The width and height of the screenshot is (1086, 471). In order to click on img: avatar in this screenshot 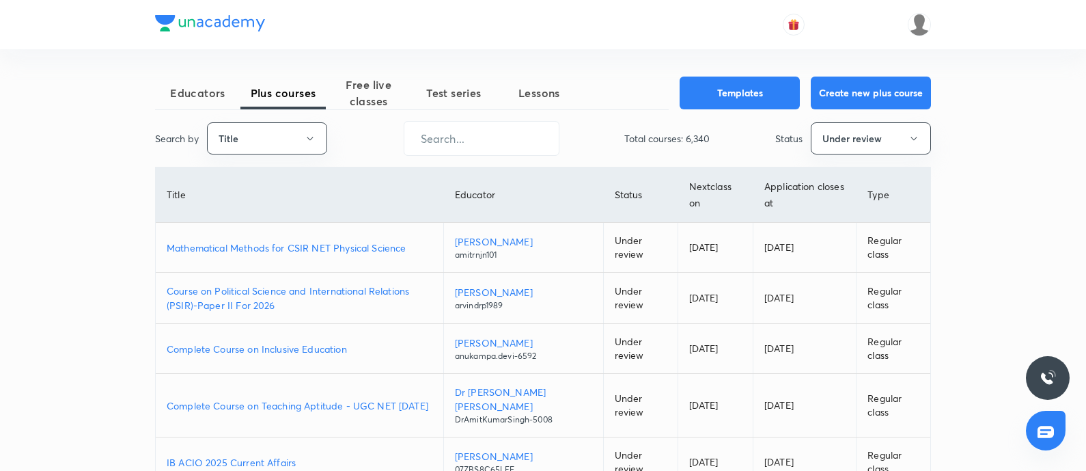, I will do `click(794, 25)`.